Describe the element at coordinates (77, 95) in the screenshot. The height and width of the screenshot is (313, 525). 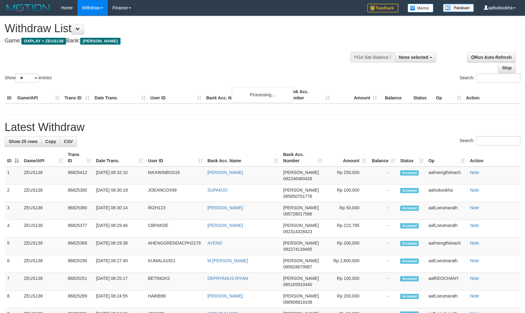
I see `th: Trans ID` at that location.